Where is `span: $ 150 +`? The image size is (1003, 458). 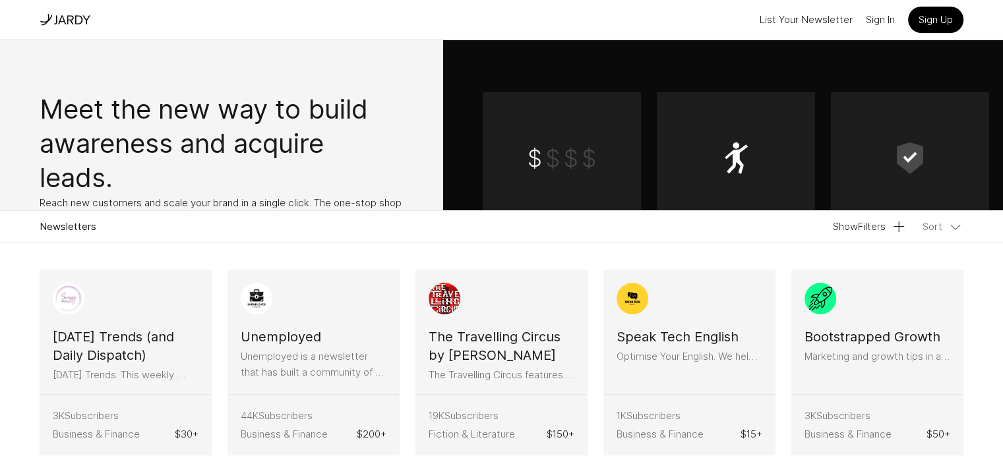
span: $ 150 + is located at coordinates (560, 435).